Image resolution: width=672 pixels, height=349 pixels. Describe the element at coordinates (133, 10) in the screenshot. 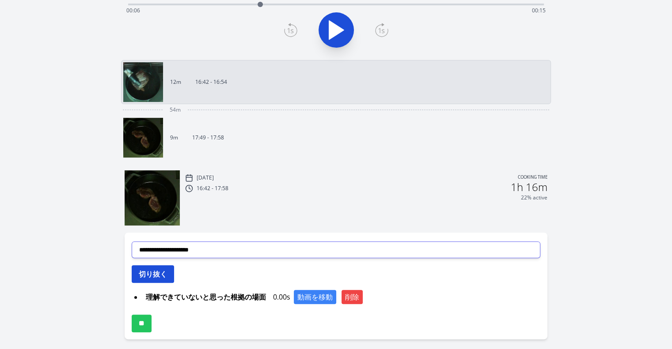

I see `span: 00:06` at that location.